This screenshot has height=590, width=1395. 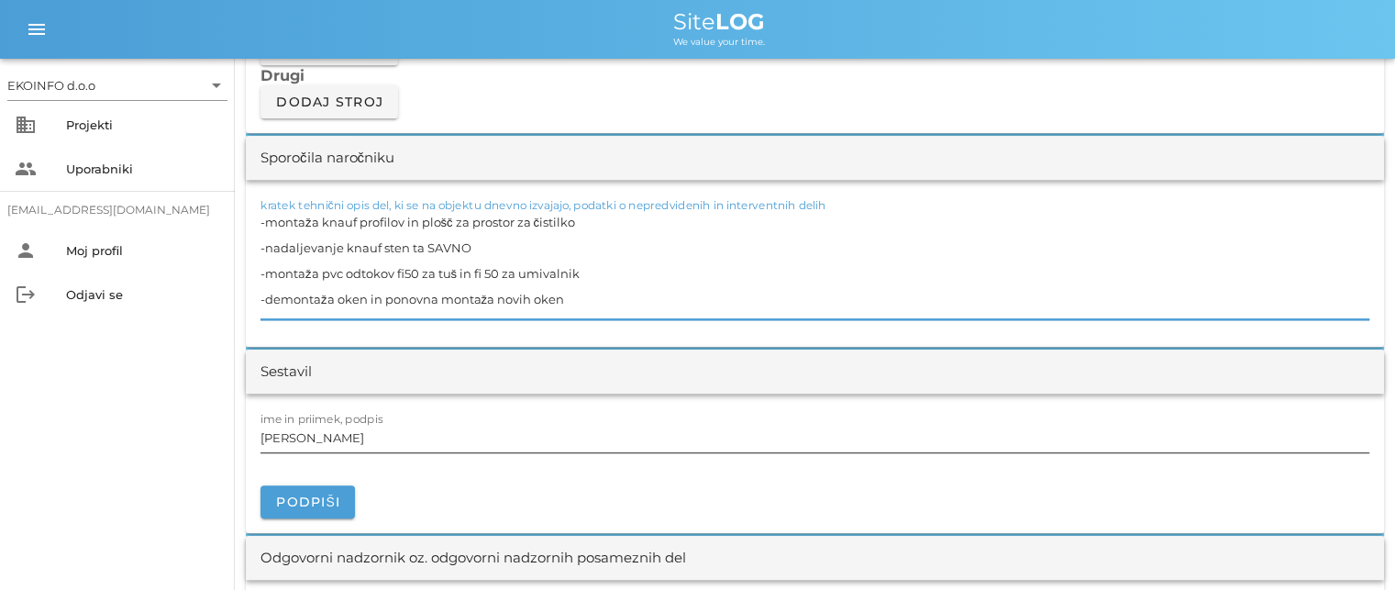 I want to click on button: Podpiši, so click(x=307, y=502).